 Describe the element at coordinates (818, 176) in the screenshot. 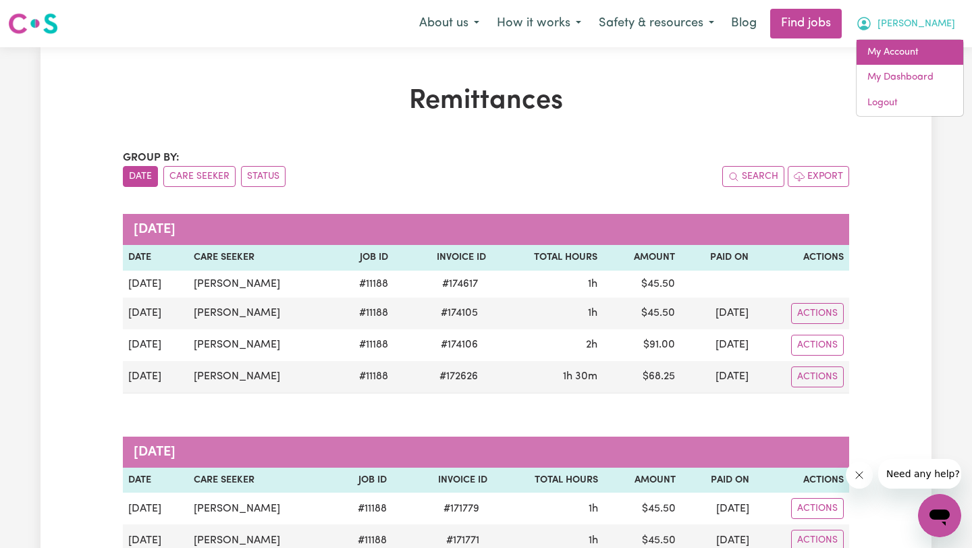

I see `button: Export` at that location.